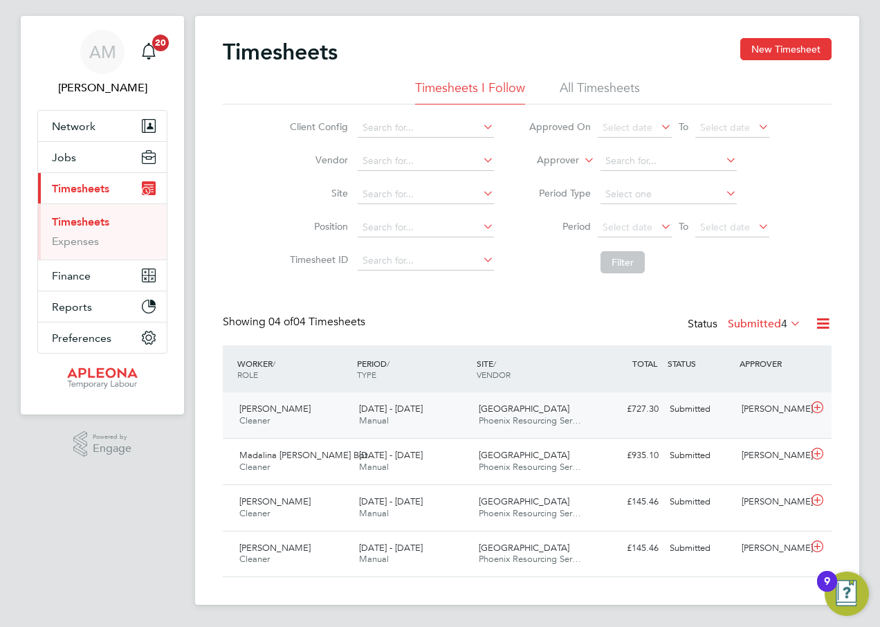  What do you see at coordinates (280, 52) in the screenshot?
I see `h2: Timesheets` at bounding box center [280, 52].